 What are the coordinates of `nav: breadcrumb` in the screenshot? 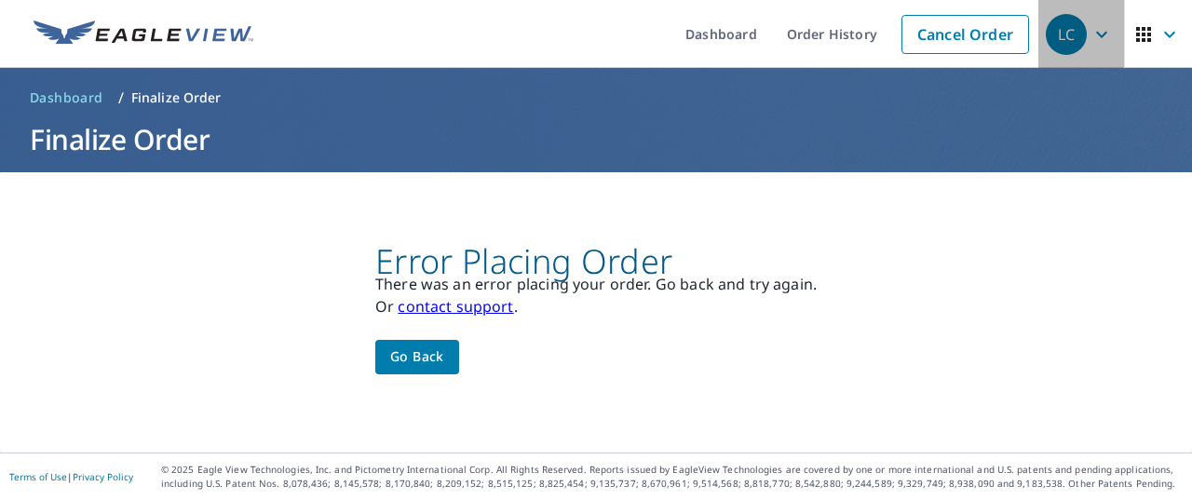 It's located at (596, 98).